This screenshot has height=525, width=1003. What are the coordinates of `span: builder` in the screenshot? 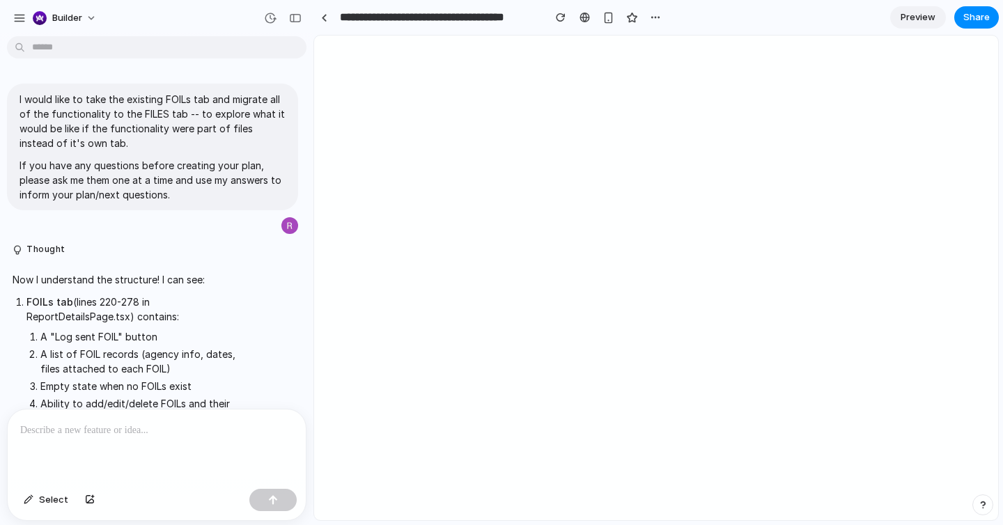 It's located at (67, 18).